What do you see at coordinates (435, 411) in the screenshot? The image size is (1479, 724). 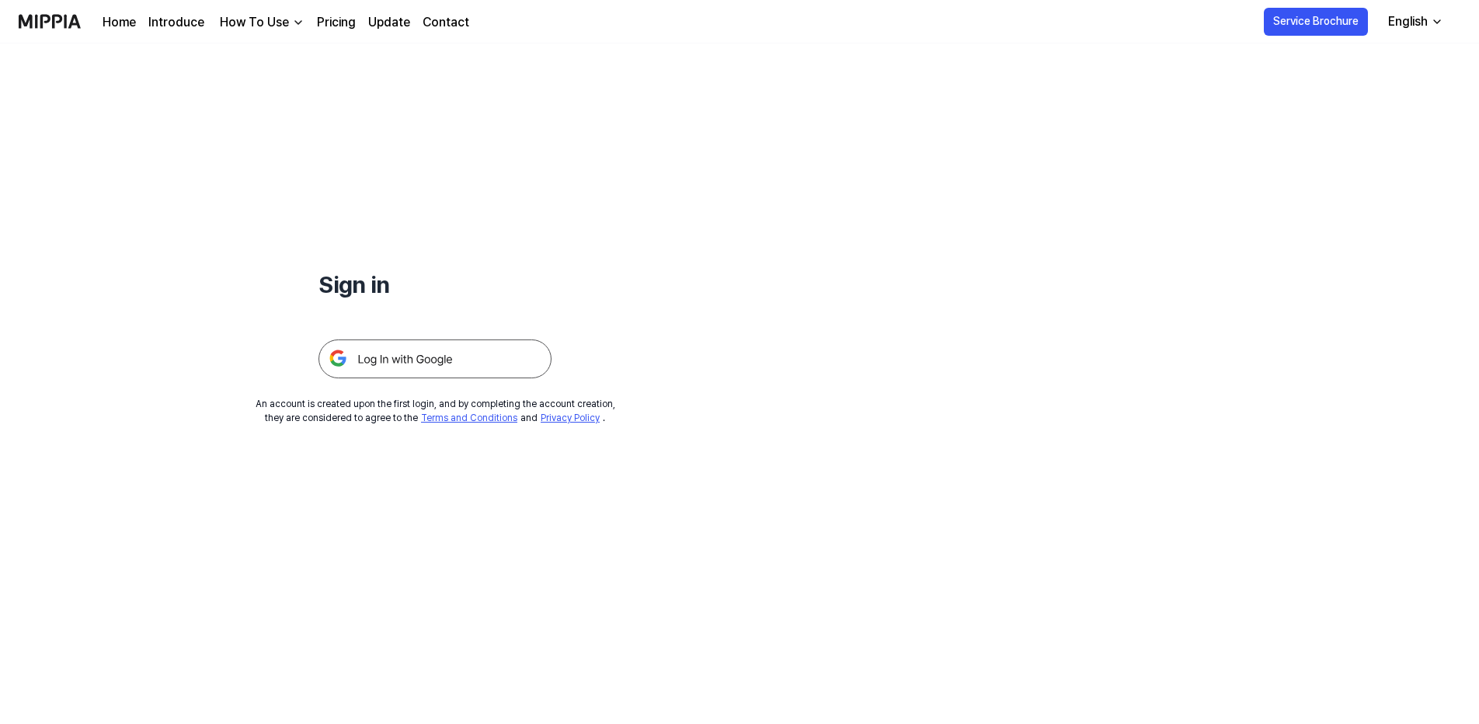 I see `div: An account is created upon the first login, and by completing the account creation, they are cons...` at bounding box center [435, 411].